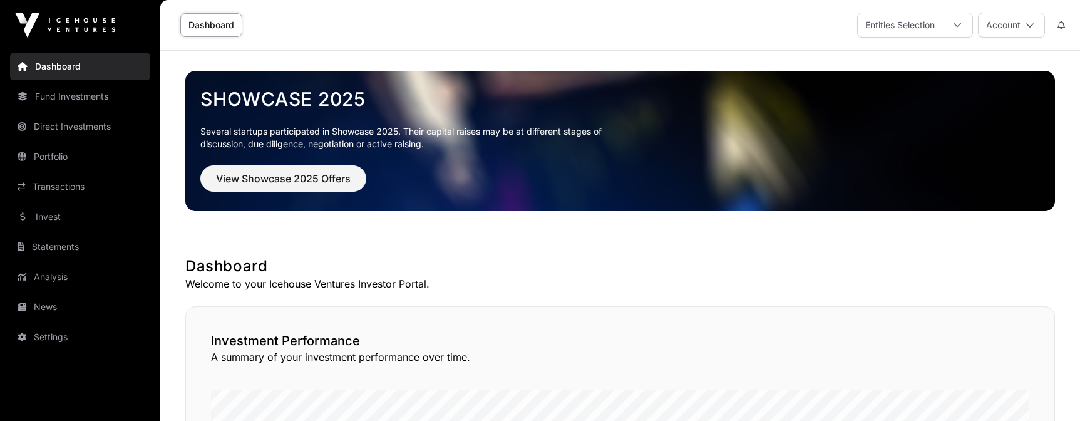  Describe the element at coordinates (80, 247) in the screenshot. I see `a: Statements` at that location.